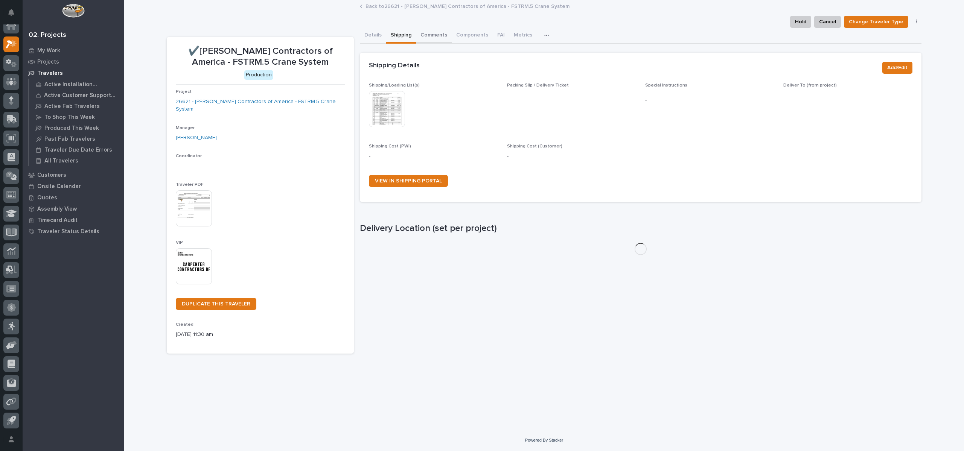 This screenshot has width=964, height=451. What do you see at coordinates (523, 36) in the screenshot?
I see `button: Metrics` at bounding box center [523, 36].